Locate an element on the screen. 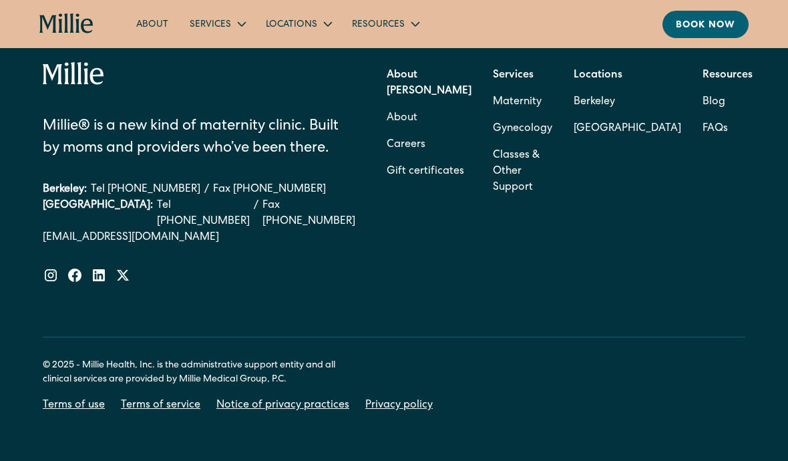 The width and height of the screenshot is (788, 461). a: Blog is located at coordinates (714, 102).